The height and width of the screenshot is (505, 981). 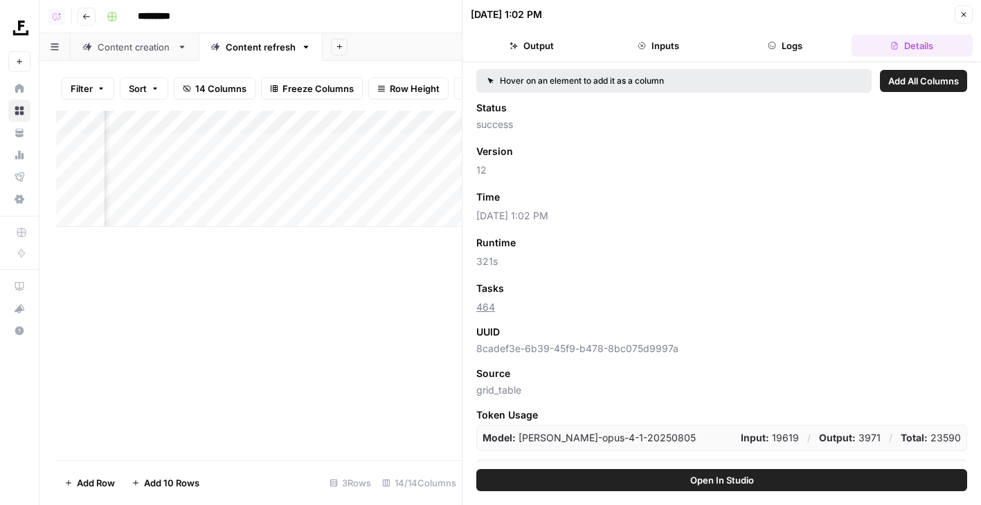 I want to click on img: Foundation Inc. Logo, so click(x=21, y=28).